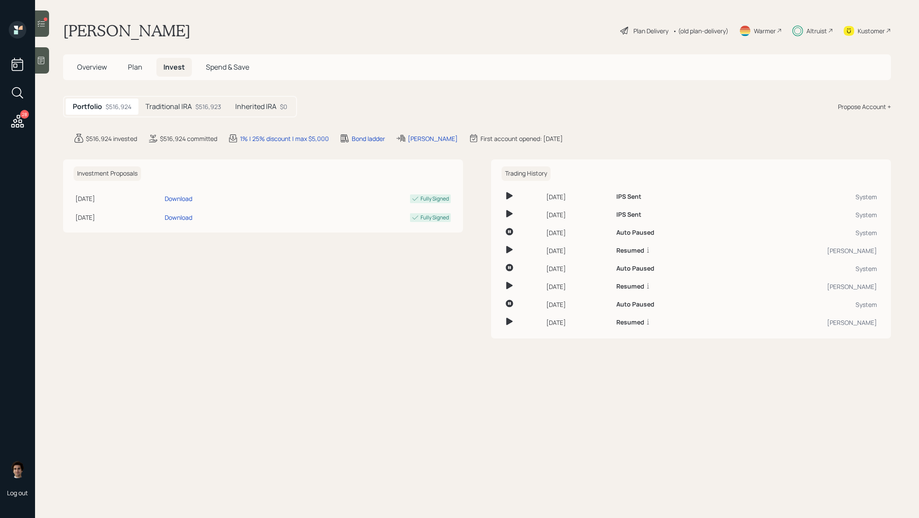 The width and height of the screenshot is (919, 518). Describe the element at coordinates (651, 31) in the screenshot. I see `div: Plan Delivery` at that location.